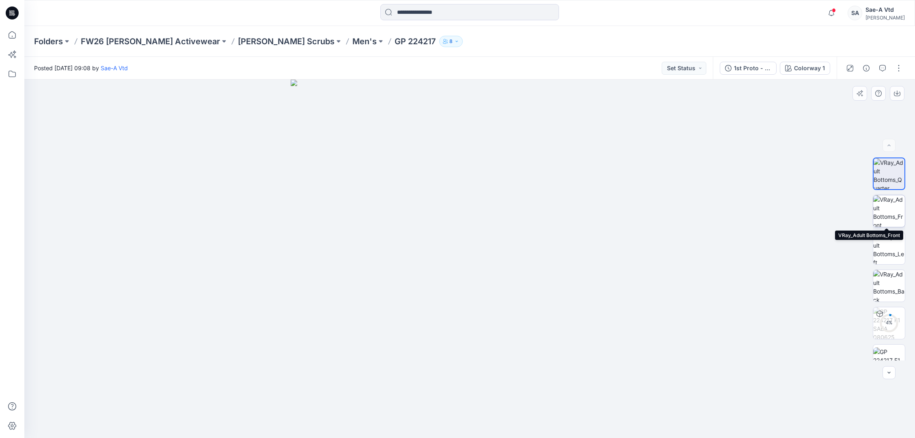 The height and width of the screenshot is (438, 915). Describe the element at coordinates (48, 41) in the screenshot. I see `p: Folders` at that location.